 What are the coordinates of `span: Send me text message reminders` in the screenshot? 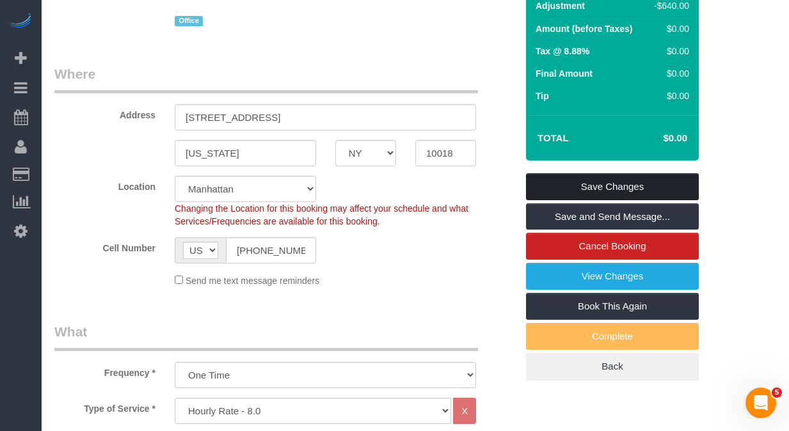 It's located at (252, 281).